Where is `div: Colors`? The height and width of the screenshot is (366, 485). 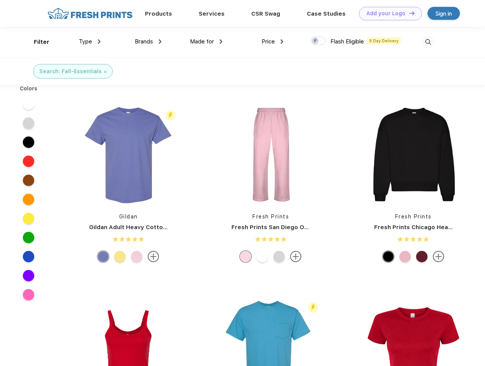 div: Colors is located at coordinates (29, 88).